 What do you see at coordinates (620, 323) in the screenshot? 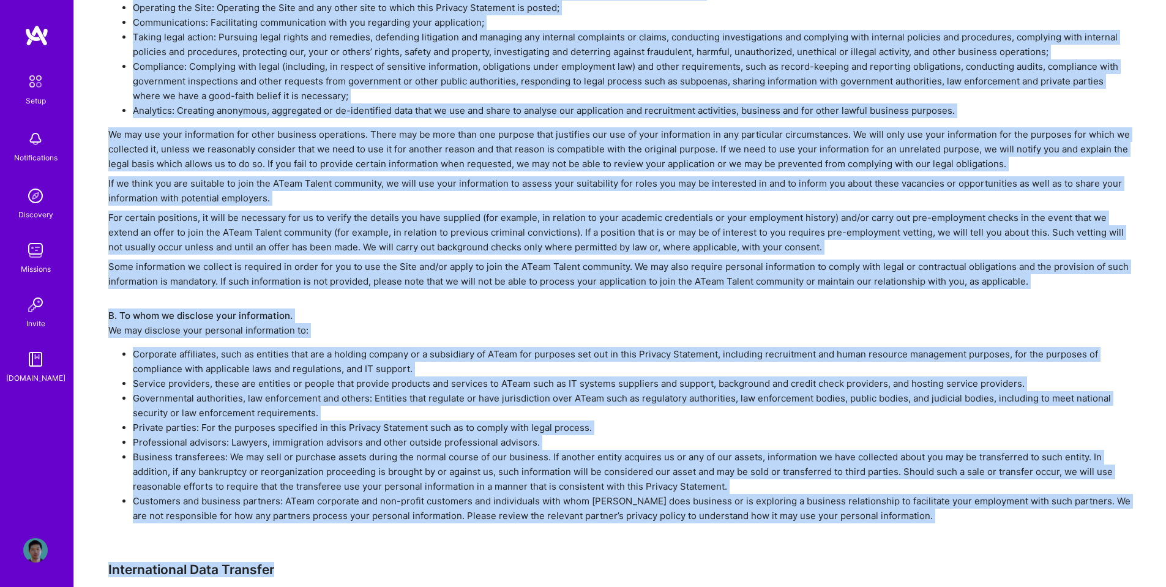
I see `div: We may disclose your personal information to:` at bounding box center [620, 323].